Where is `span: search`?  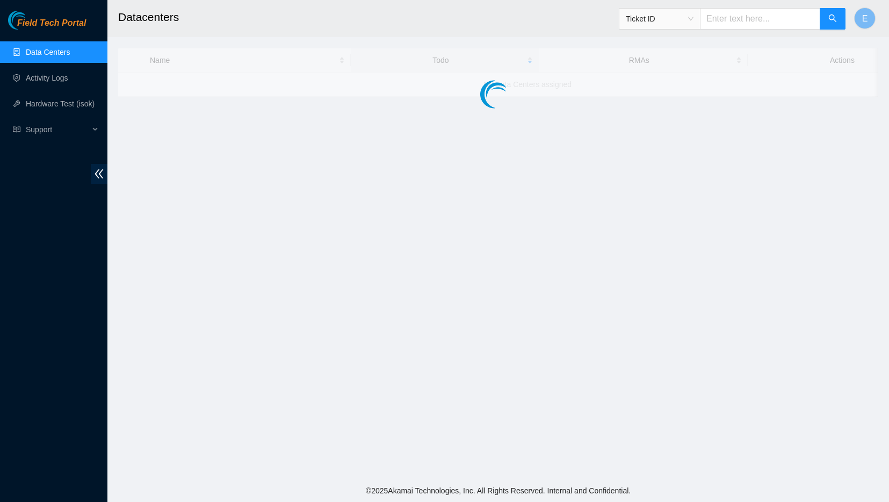
span: search is located at coordinates (833, 19).